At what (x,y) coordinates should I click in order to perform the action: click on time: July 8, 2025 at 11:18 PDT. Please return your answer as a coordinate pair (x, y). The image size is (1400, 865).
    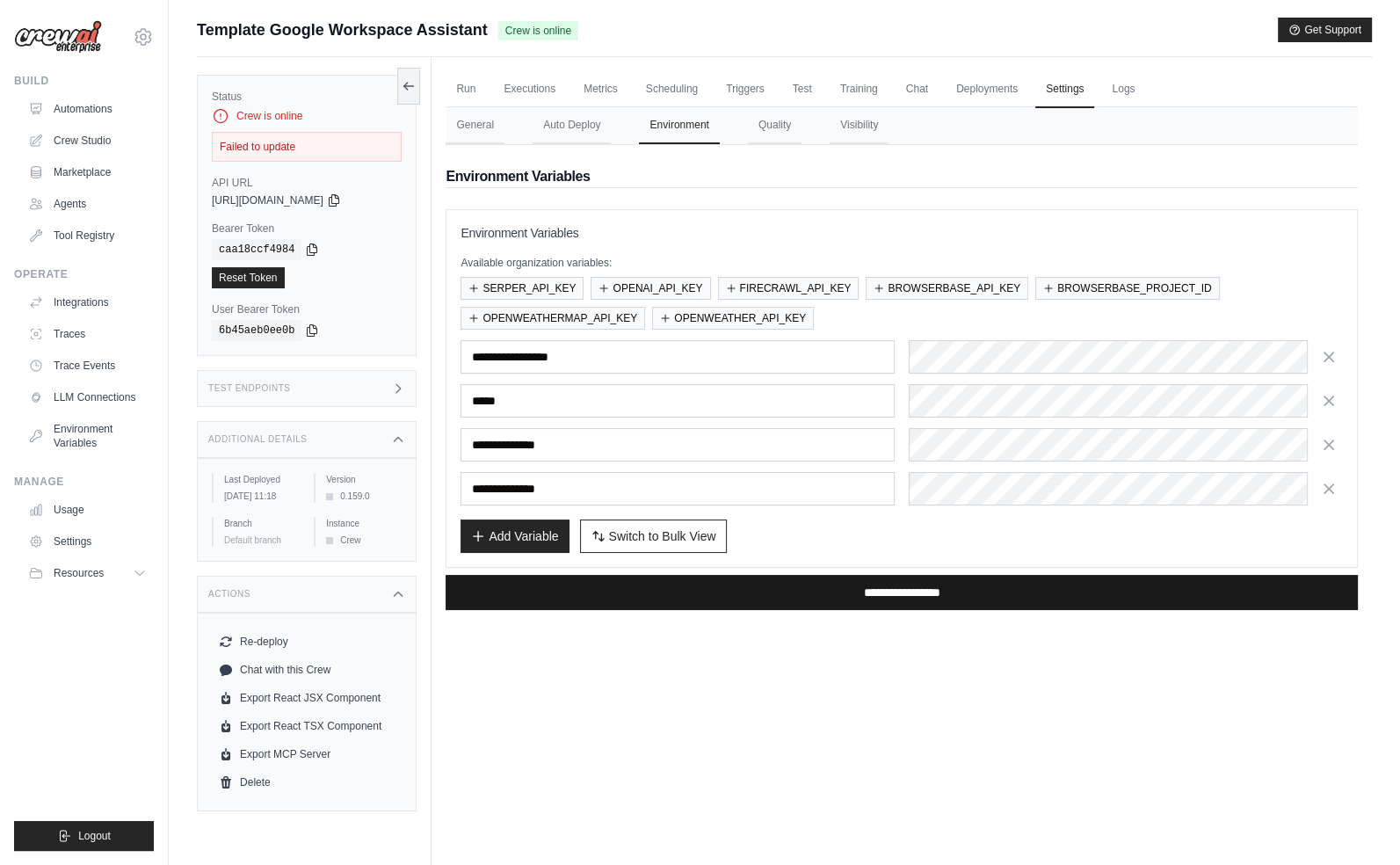
    Looking at the image, I should click on (250, 495).